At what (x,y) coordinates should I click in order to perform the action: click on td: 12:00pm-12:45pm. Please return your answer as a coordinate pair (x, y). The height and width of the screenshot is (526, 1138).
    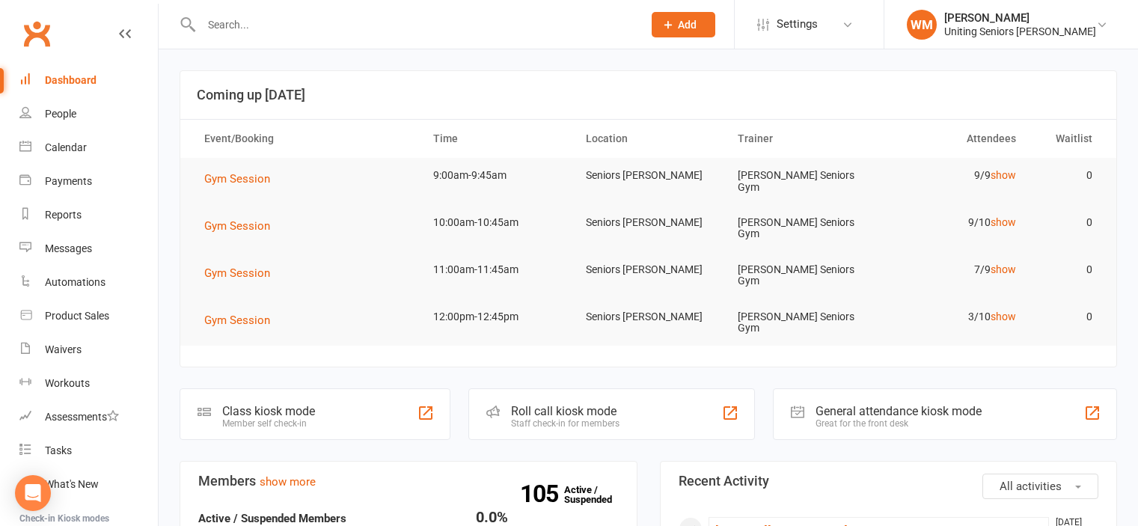
    Looking at the image, I should click on (496, 317).